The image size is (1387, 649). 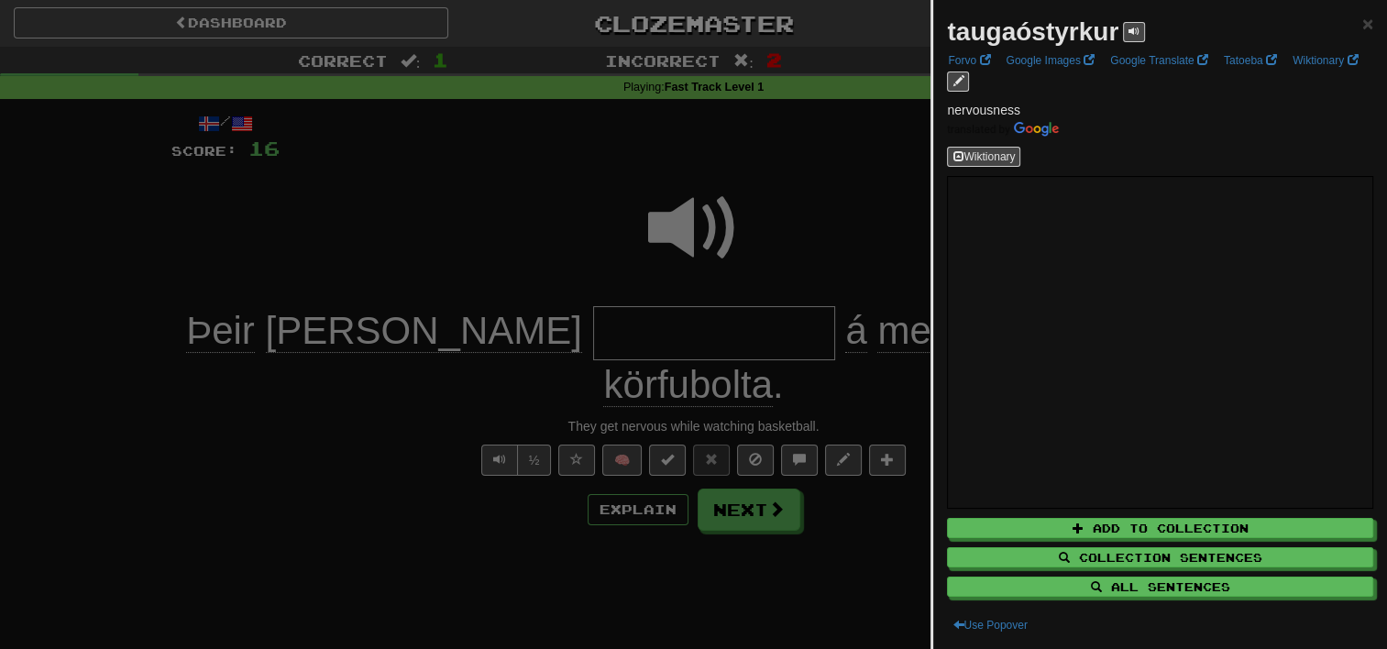 What do you see at coordinates (1050, 61) in the screenshot?
I see `a: Google Images` at bounding box center [1050, 61].